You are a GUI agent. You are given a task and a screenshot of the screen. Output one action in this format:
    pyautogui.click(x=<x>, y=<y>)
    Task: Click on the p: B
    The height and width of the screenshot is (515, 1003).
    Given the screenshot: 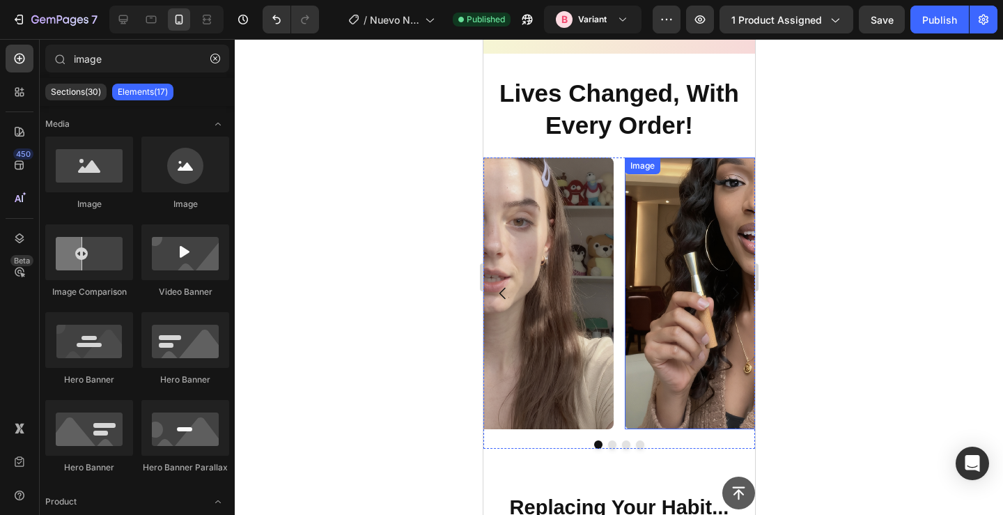 What is the action you would take?
    pyautogui.click(x=564, y=20)
    